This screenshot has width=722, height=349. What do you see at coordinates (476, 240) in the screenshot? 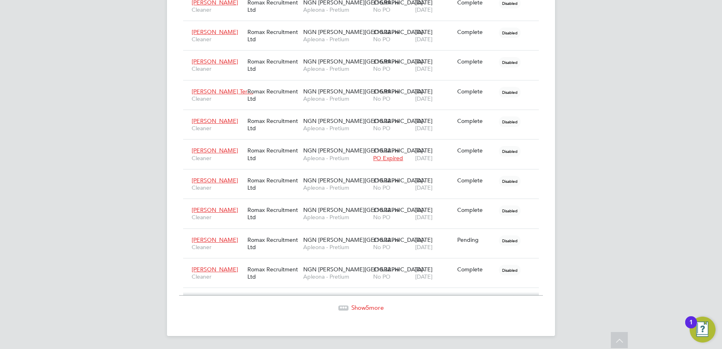
I see `div: Pending` at bounding box center [476, 240].